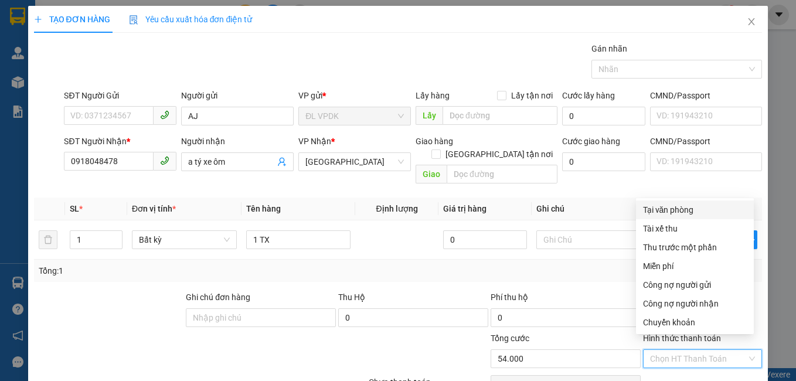 This screenshot has width=796, height=381. Describe the element at coordinates (355, 116) in the screenshot. I see `span: ĐL VPDK` at that location.